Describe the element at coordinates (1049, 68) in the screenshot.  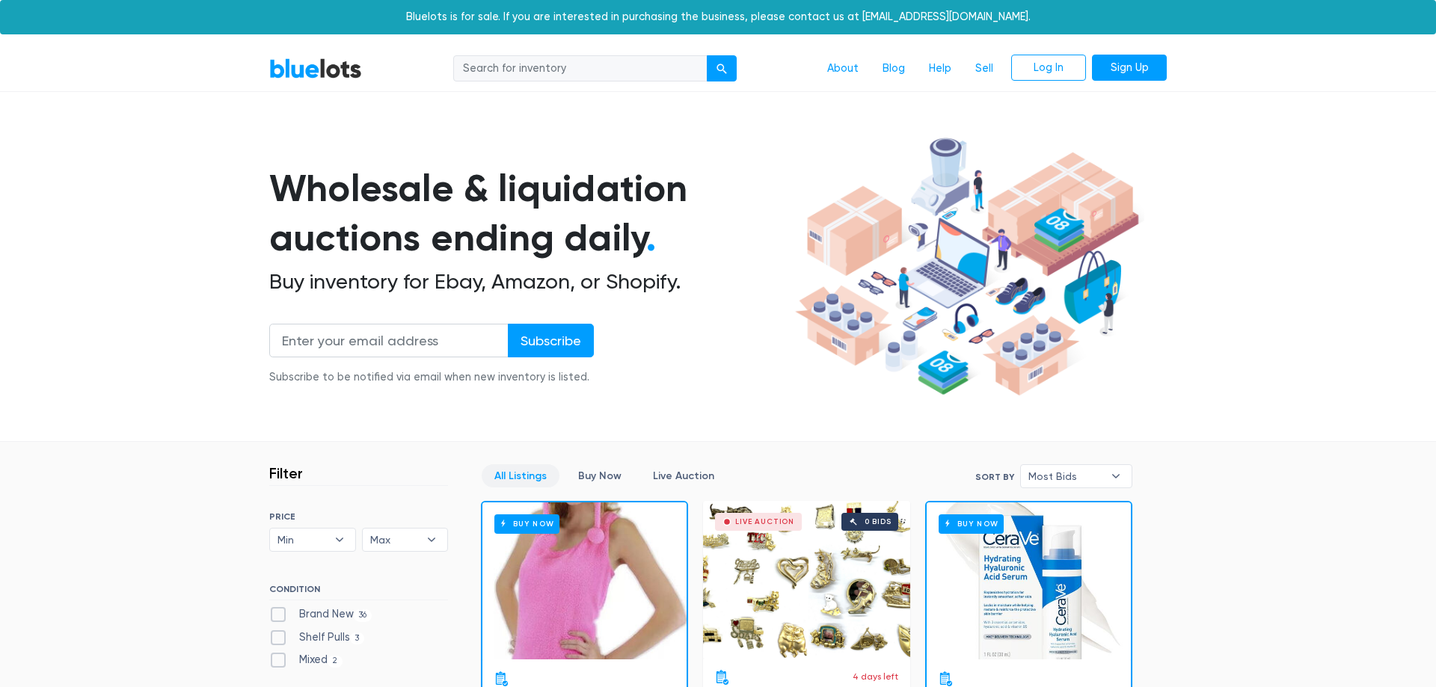
I see `a: Log In` at that location.